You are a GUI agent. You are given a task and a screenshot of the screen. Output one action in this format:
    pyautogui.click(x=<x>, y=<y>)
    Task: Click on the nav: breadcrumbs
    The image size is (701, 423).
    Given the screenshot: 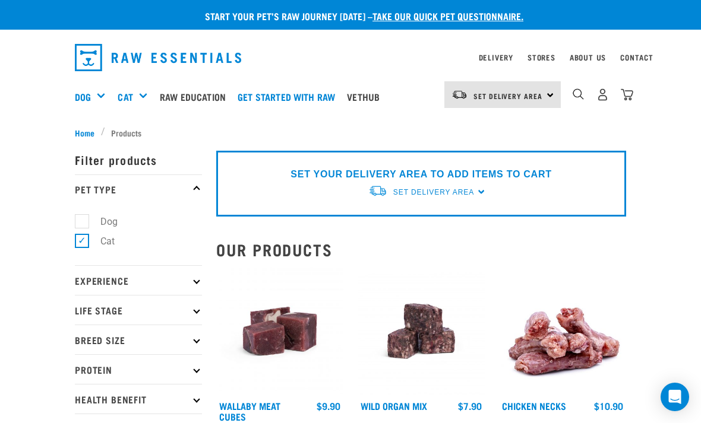 What is the action you would take?
    pyautogui.click(x=350, y=132)
    